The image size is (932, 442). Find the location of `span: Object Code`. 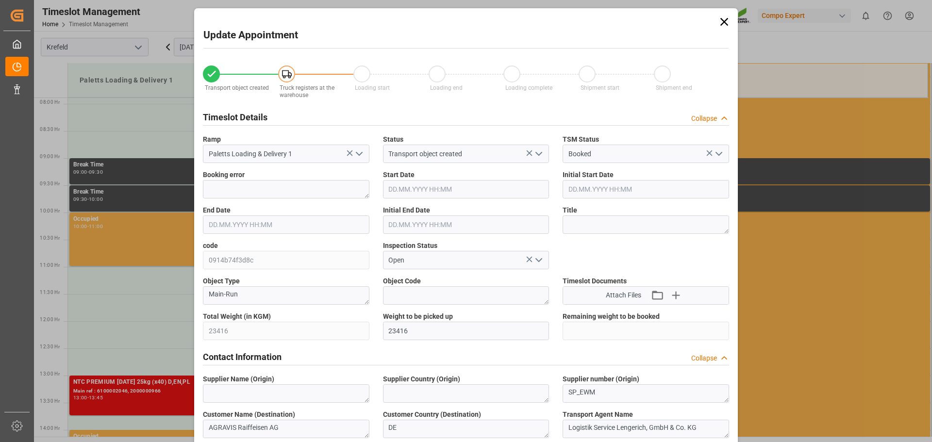

span: Object Code is located at coordinates (402, 281).